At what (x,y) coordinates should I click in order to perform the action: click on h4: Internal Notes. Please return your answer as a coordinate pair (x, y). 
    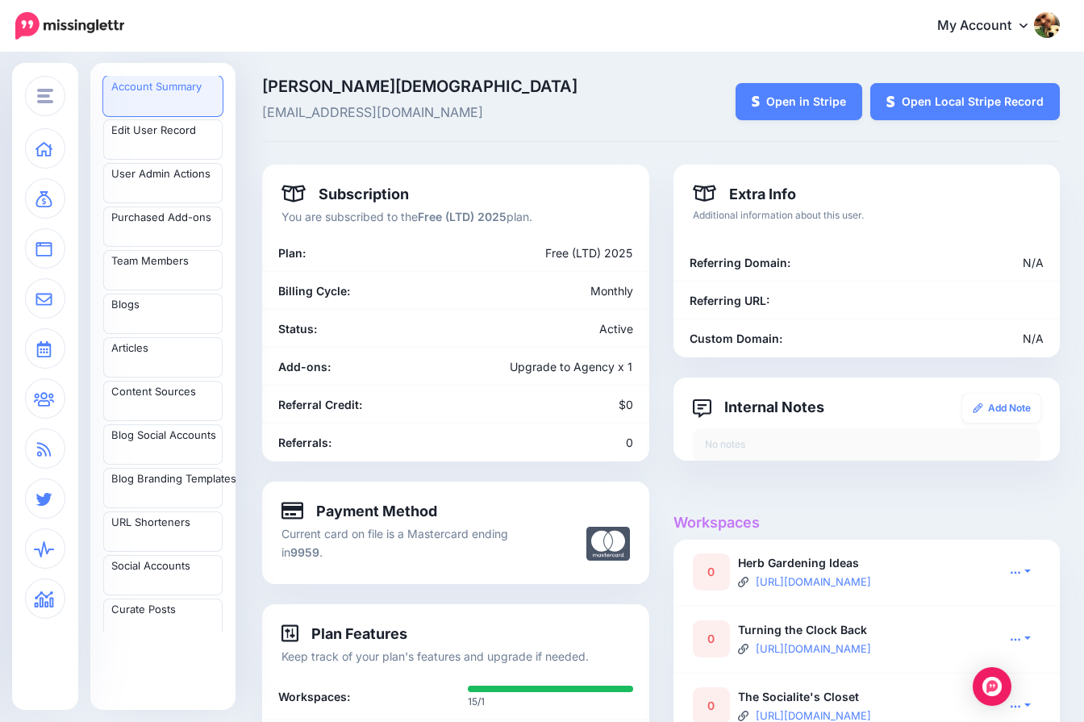
    Looking at the image, I should click on (759, 407).